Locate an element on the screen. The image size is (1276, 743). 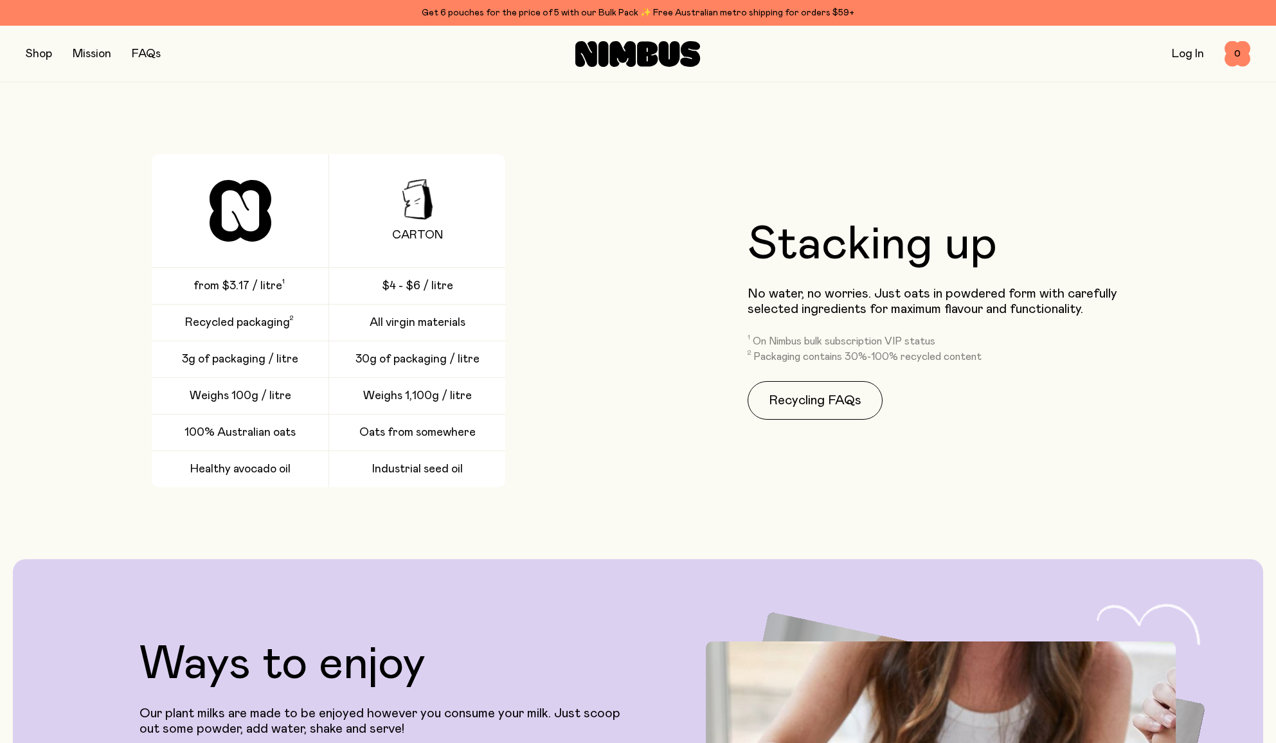
span: Weighs 1,100g / litre is located at coordinates (417, 396).